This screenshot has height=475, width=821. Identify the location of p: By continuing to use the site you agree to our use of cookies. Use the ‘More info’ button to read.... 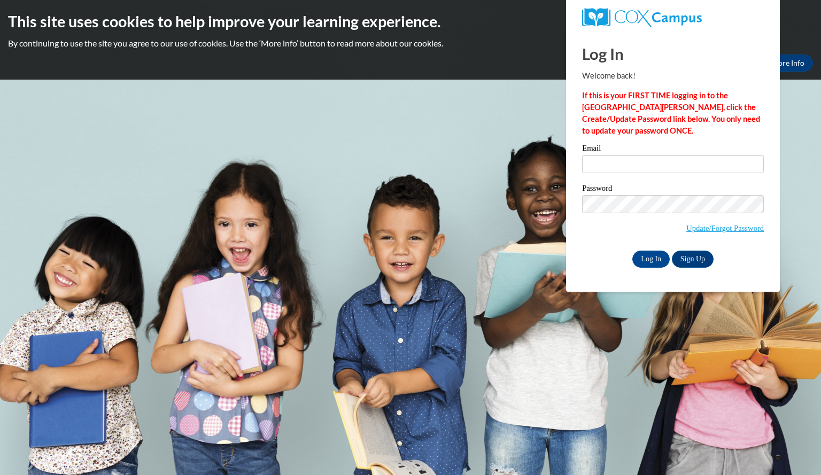
(411, 43).